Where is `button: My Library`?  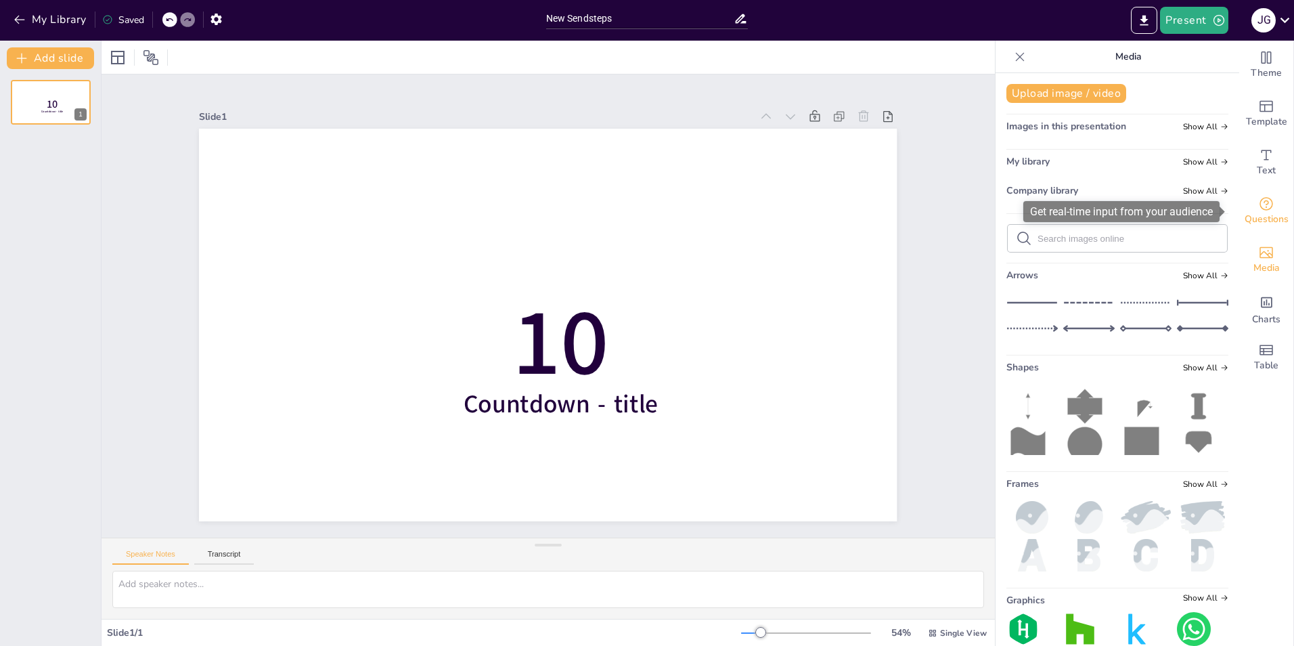 button: My Library is located at coordinates (51, 20).